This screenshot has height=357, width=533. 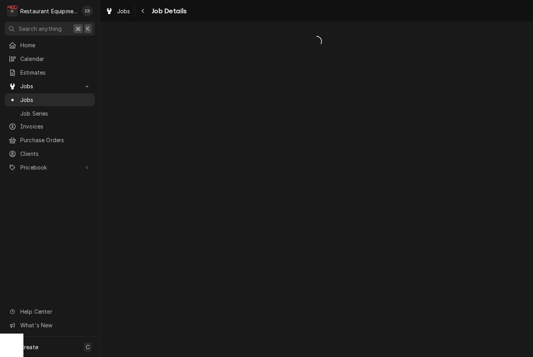 I want to click on a: Estimates, so click(x=50, y=72).